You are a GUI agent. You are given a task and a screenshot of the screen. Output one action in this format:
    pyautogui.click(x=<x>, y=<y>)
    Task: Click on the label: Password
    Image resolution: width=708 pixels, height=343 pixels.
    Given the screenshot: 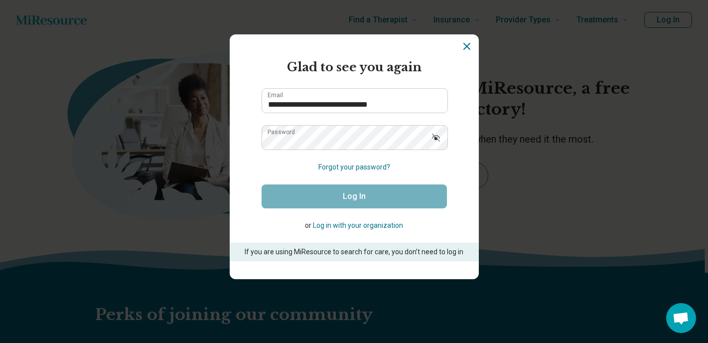 What is the action you would take?
    pyautogui.click(x=281, y=132)
    